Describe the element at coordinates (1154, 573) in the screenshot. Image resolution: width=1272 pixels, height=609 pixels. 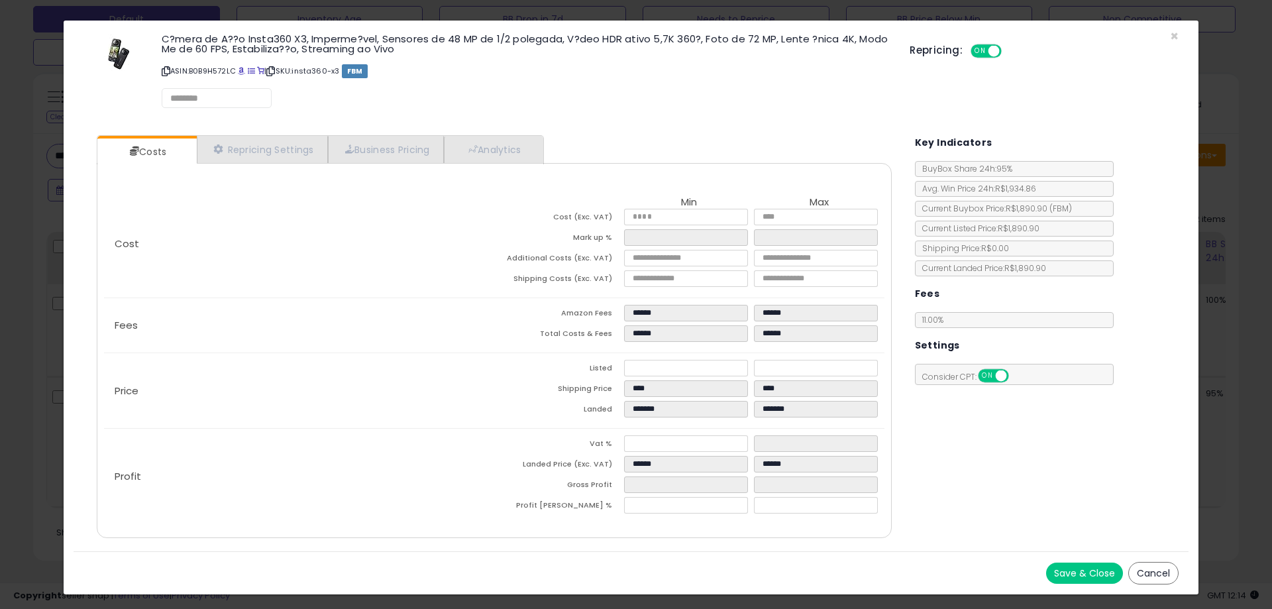
I see `button: Cancel` at that location.